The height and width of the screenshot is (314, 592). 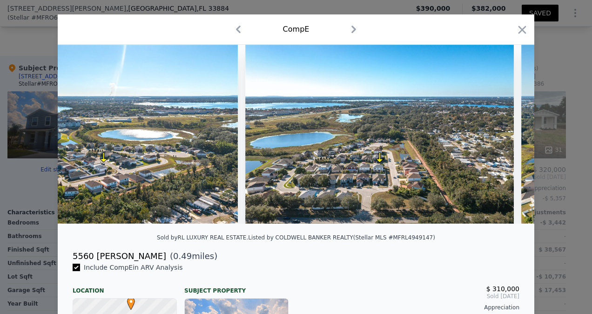 I want to click on span: $ 310,000, so click(x=503, y=289).